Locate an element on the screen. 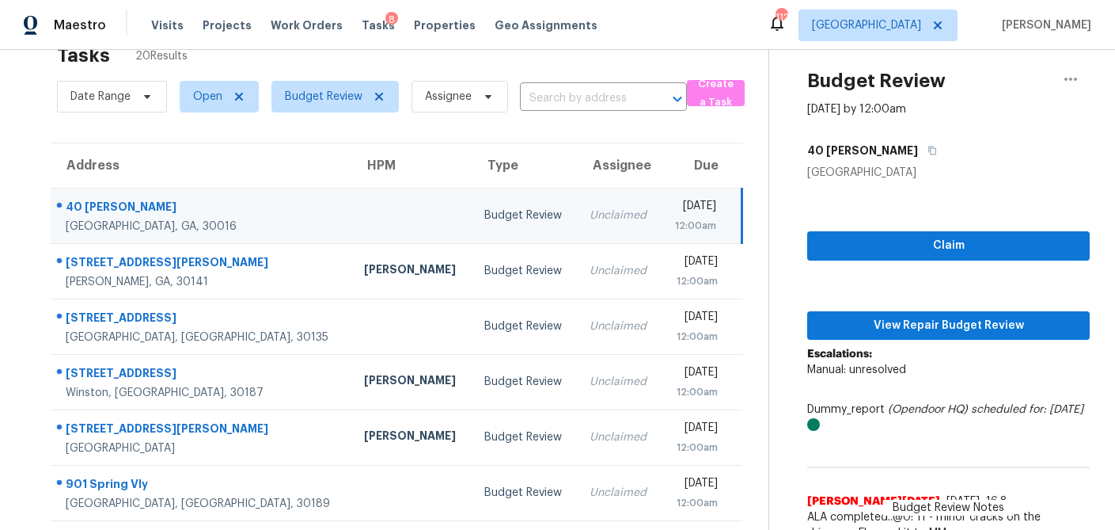  i: (Opendoor HQ) is located at coordinates (928, 409).